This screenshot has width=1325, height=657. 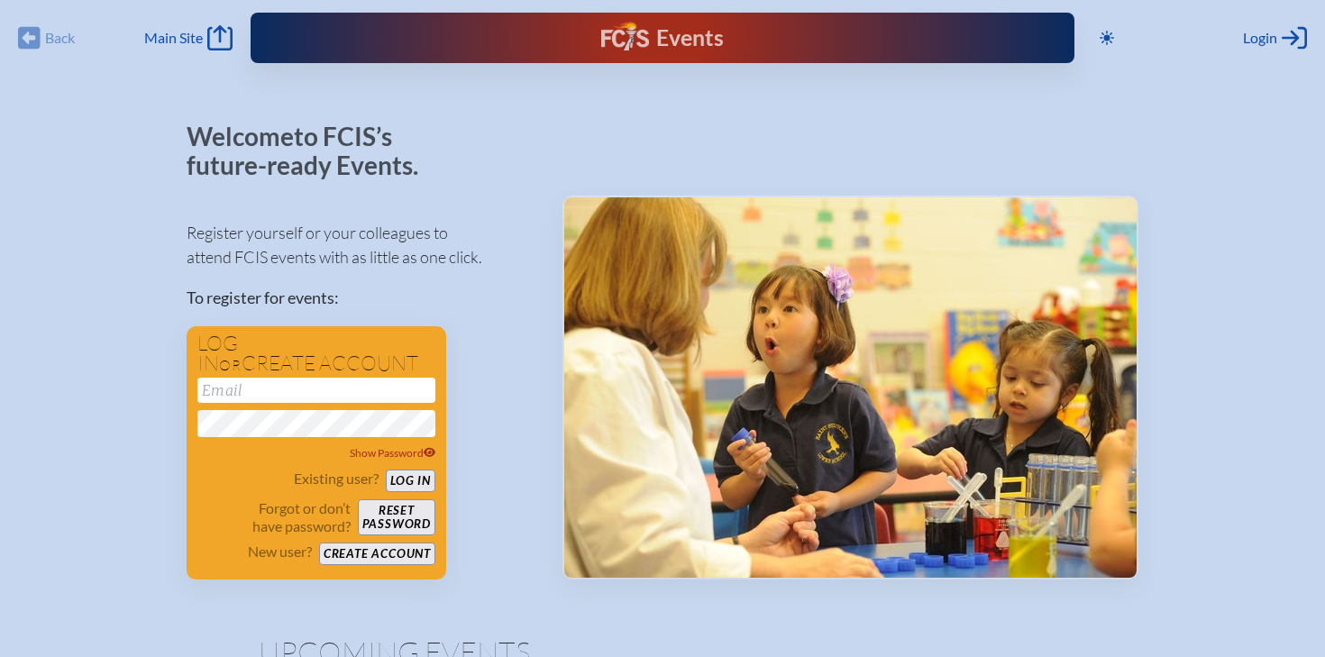 What do you see at coordinates (188, 38) in the screenshot?
I see `a: Main Site` at bounding box center [188, 38].